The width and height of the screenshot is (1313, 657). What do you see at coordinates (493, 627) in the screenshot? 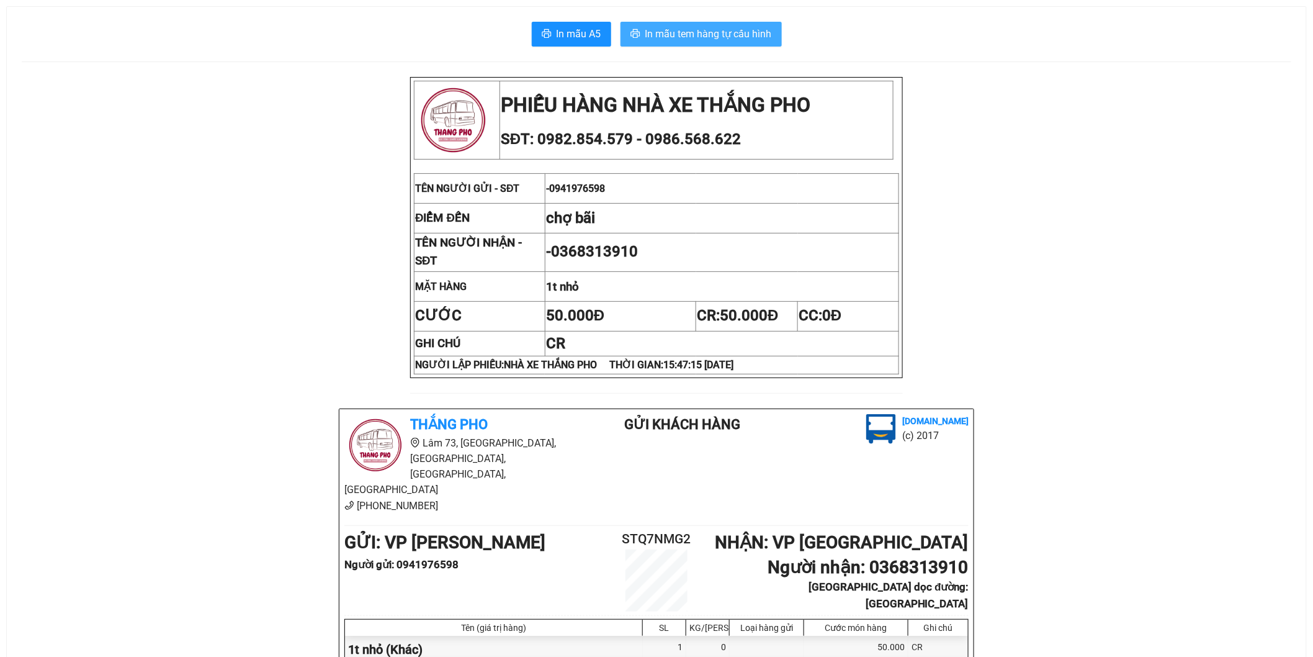
I see `div: Tên (giá trị hàng)` at bounding box center [493, 627].